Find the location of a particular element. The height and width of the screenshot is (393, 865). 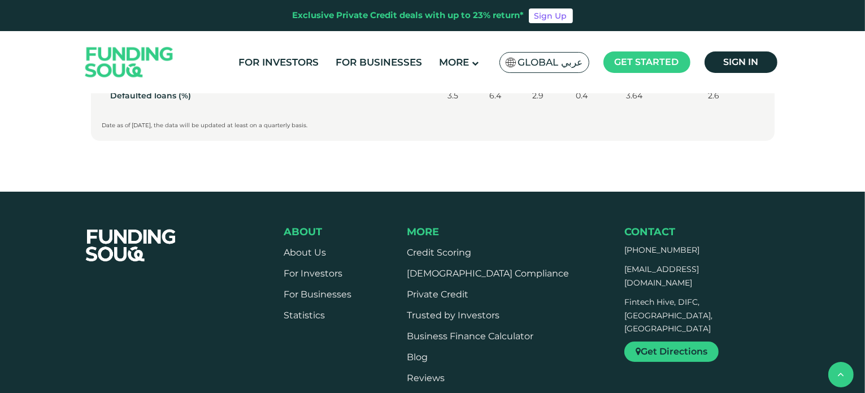

a: Private Credit is located at coordinates (437, 294).